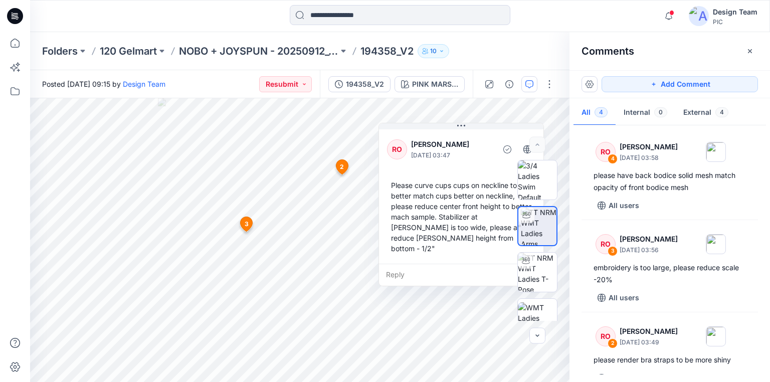  Describe the element at coordinates (537, 318) in the screenshot. I see `img: WMT Ladies Swim Front` at that location.